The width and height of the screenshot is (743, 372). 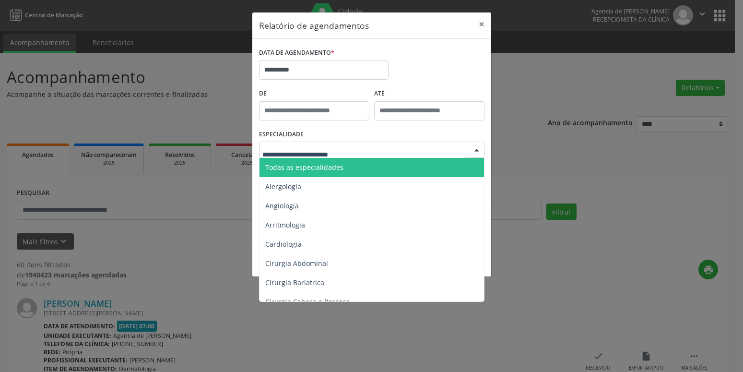 What do you see at coordinates (285, 225) in the screenshot?
I see `span: Arritmologia` at bounding box center [285, 225].